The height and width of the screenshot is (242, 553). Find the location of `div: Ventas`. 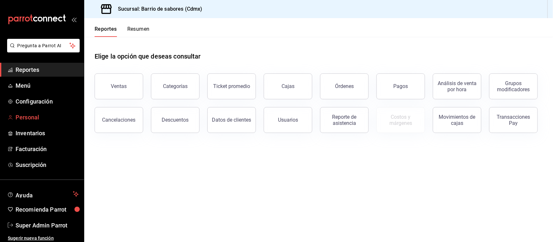

div: Ventas is located at coordinates (119, 86).